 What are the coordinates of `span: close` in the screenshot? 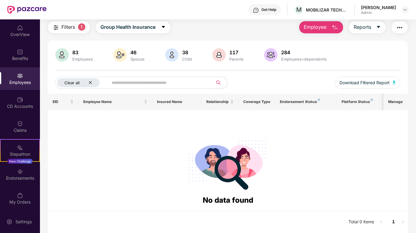 It's located at (90, 82).